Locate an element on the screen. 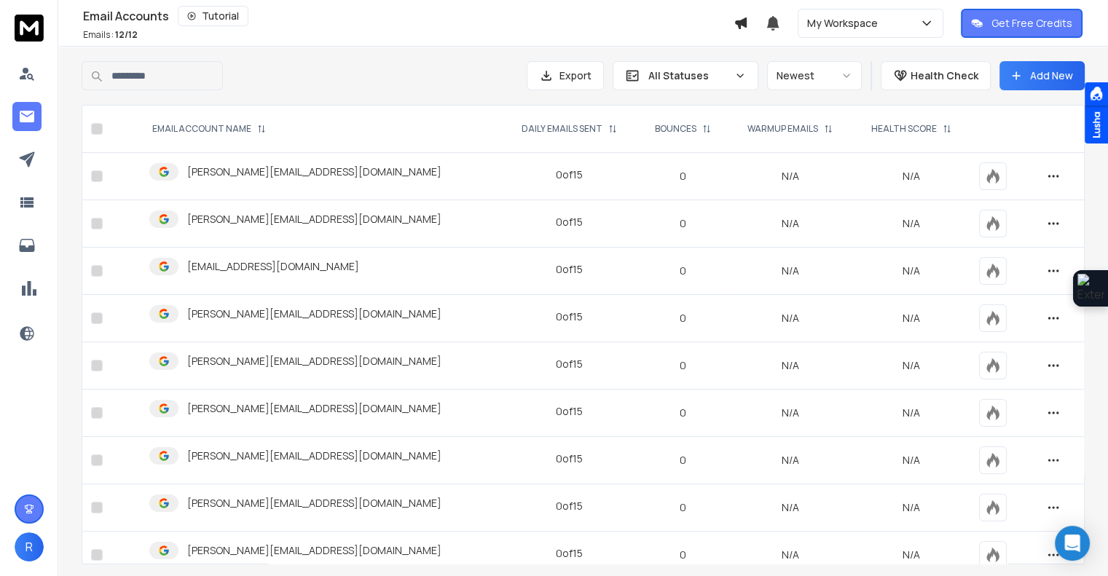 The width and height of the screenshot is (1108, 576). button: Newest is located at coordinates (814, 76).